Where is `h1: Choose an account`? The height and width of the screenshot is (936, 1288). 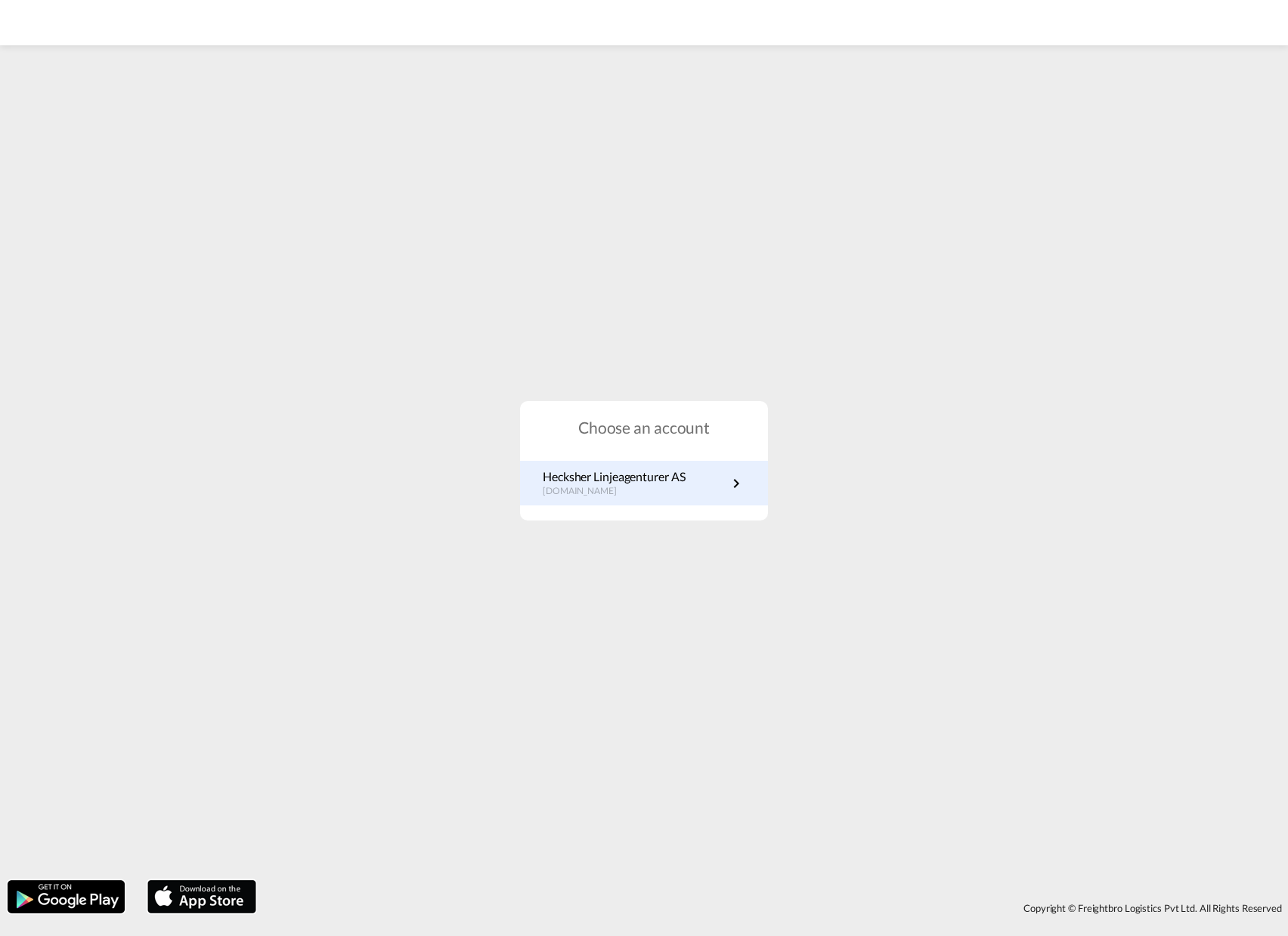
h1: Choose an account is located at coordinates (644, 427).